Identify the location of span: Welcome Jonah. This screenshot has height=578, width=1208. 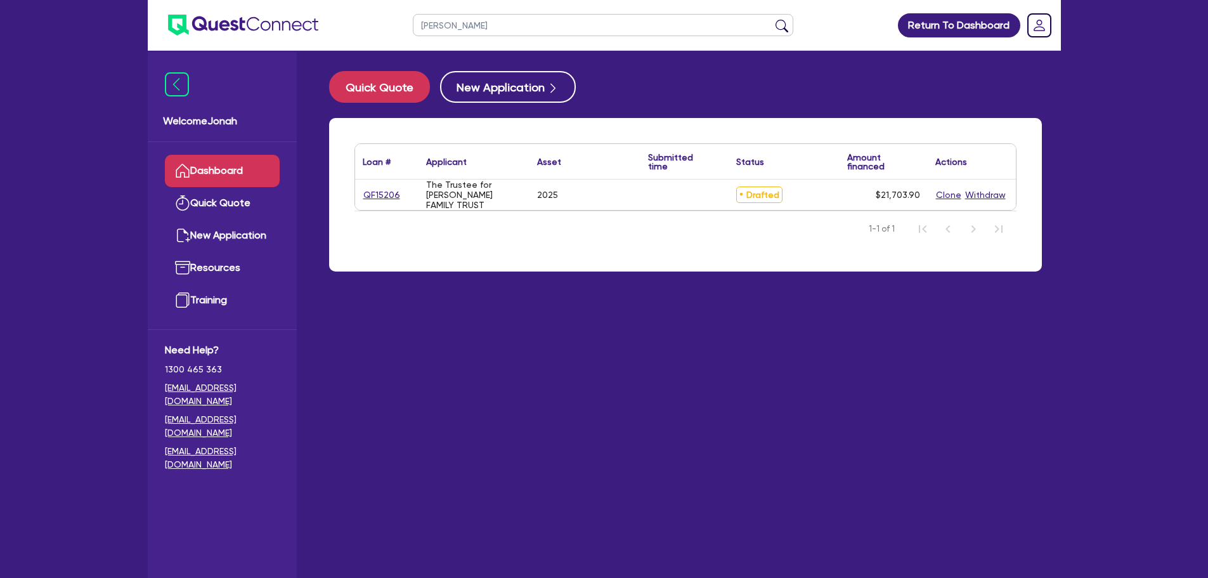
(222, 121).